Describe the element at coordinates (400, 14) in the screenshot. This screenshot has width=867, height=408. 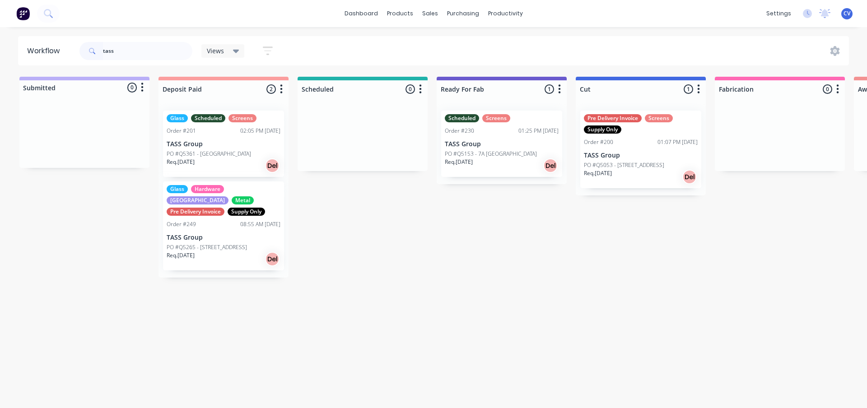
I see `div: products` at that location.